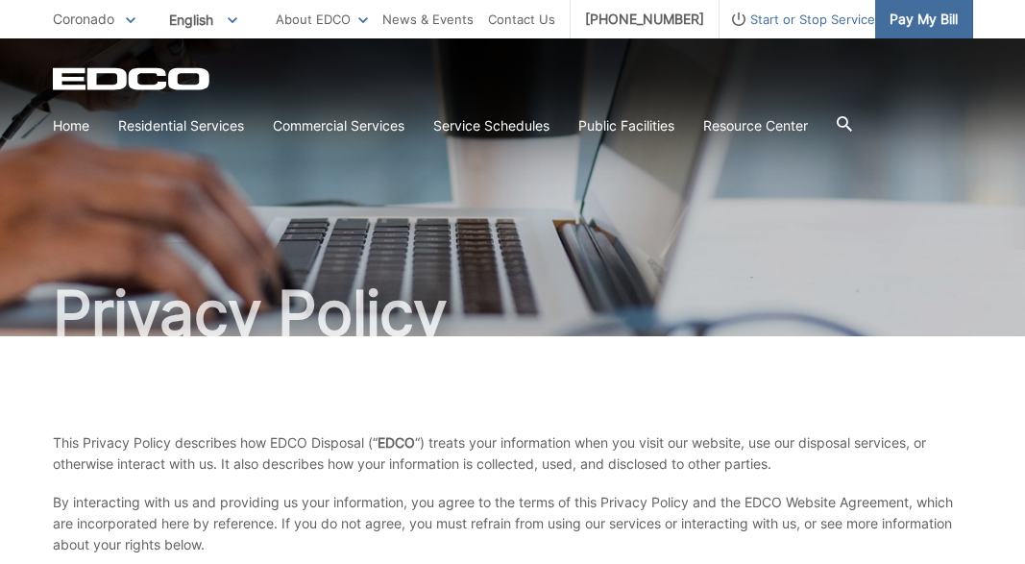  I want to click on a: News & Events, so click(427, 19).